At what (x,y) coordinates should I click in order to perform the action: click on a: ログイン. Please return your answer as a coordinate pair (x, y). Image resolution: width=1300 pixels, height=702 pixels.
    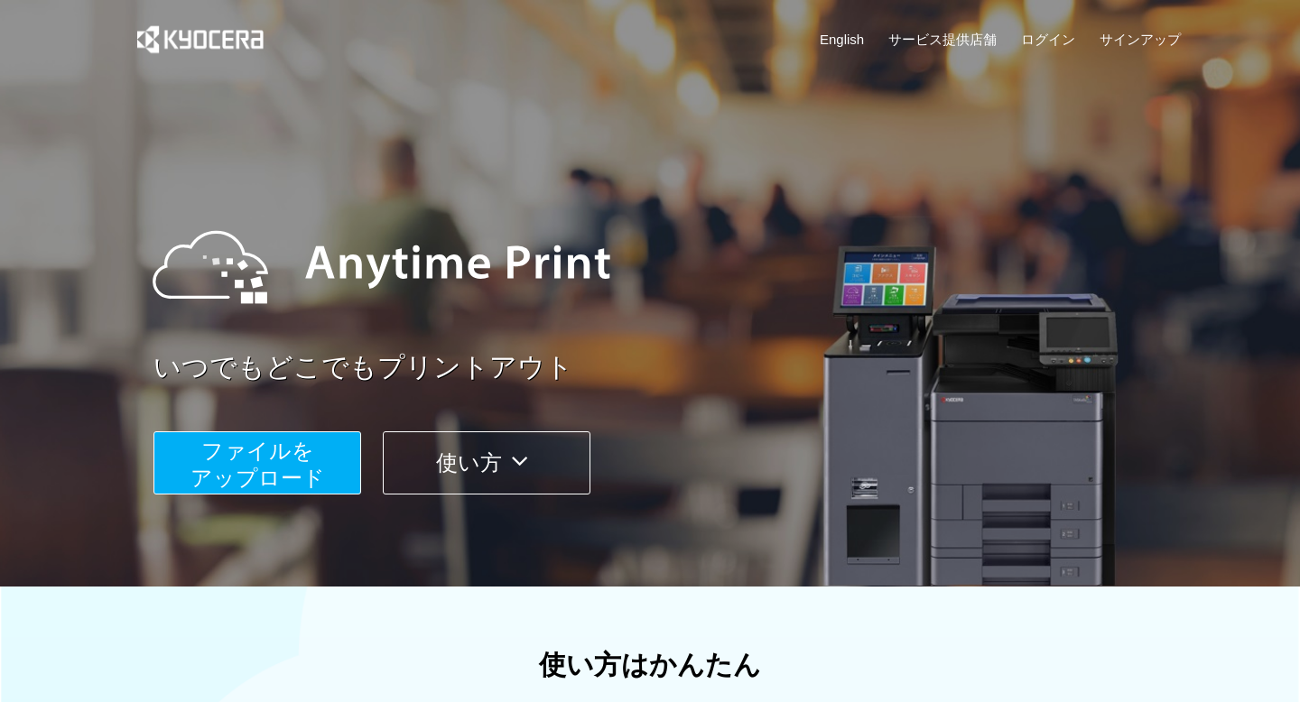
    Looking at the image, I should click on (1048, 39).